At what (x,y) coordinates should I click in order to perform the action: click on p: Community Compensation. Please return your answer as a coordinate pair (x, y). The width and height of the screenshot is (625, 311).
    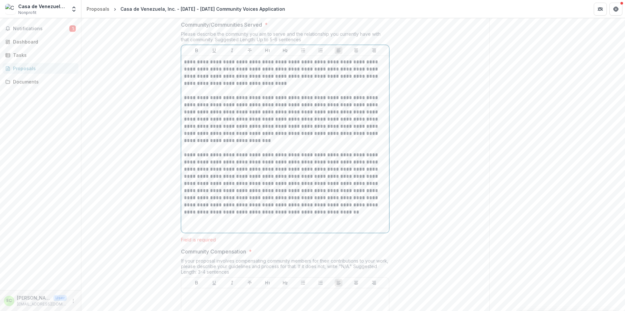
    Looking at the image, I should click on (213, 252).